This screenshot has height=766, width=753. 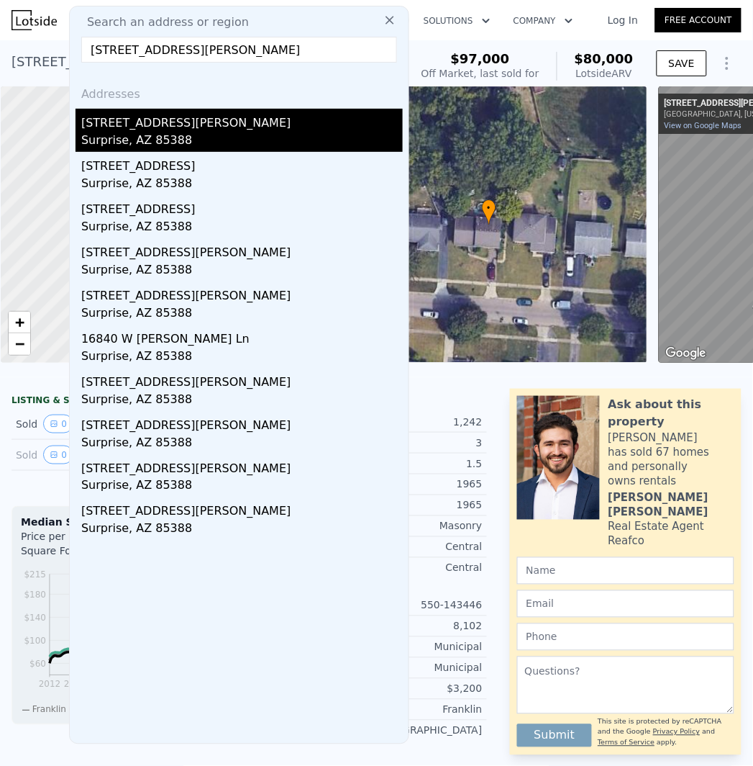 I want to click on div: 1,242, so click(x=429, y=422).